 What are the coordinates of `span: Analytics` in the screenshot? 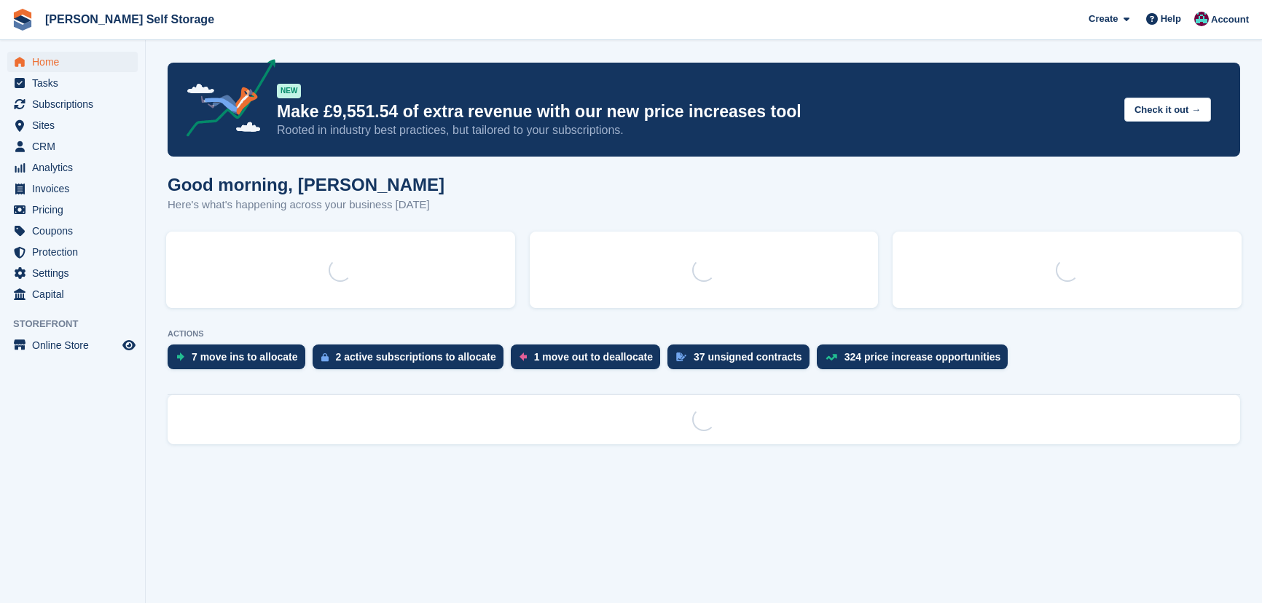 It's located at (76, 168).